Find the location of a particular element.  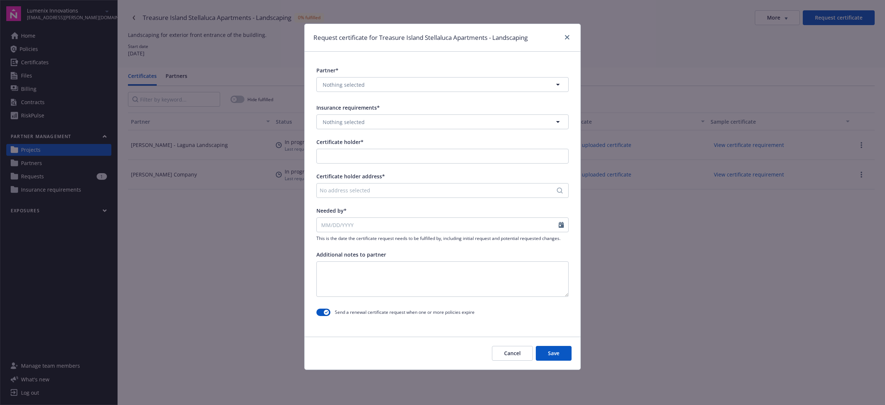

span: Send a renewal certificate request when one or more policies expire is located at coordinates (405, 312).